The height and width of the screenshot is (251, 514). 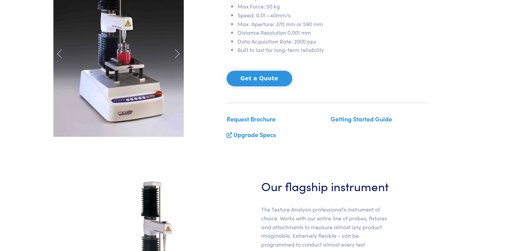 I want to click on li: Distance Resolution 0.001 mm, so click(x=332, y=33).